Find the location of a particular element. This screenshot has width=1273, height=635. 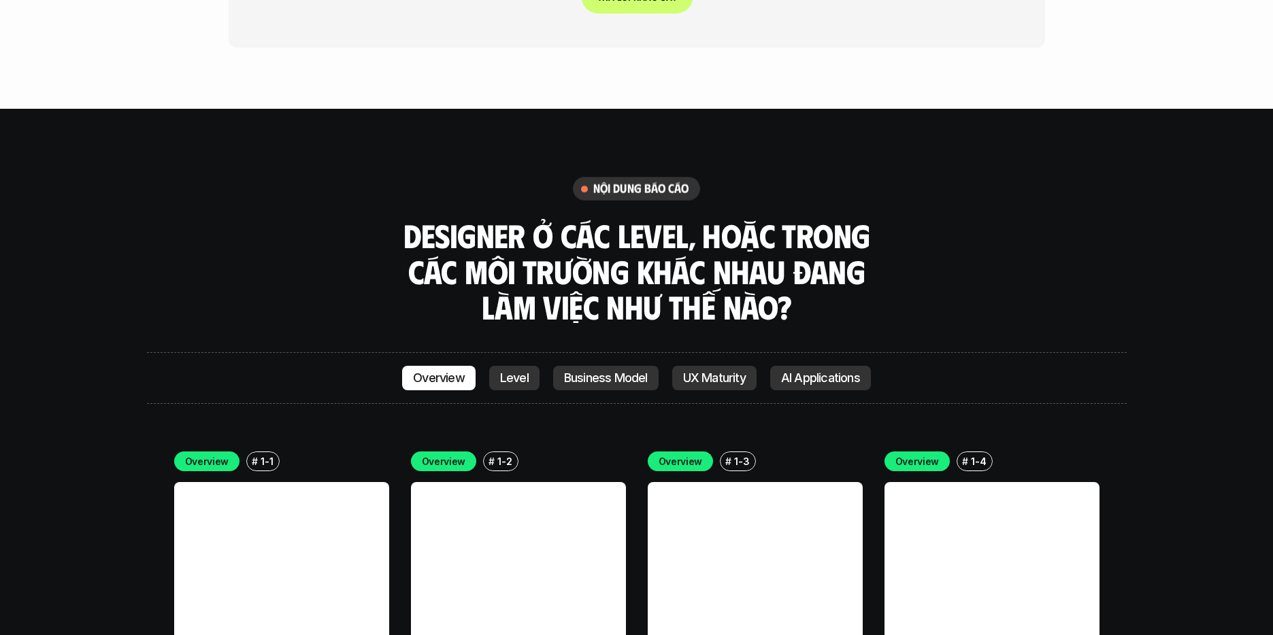

a: UX Maturity is located at coordinates (714, 378).